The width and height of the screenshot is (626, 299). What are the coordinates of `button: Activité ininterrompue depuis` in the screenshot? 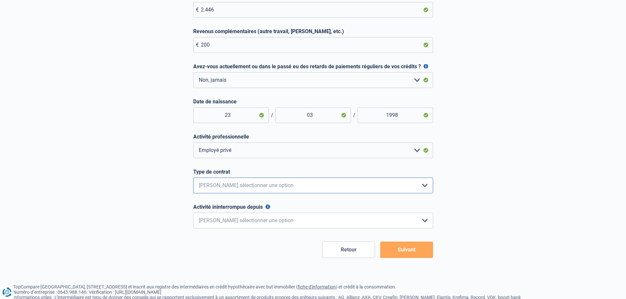 It's located at (268, 207).